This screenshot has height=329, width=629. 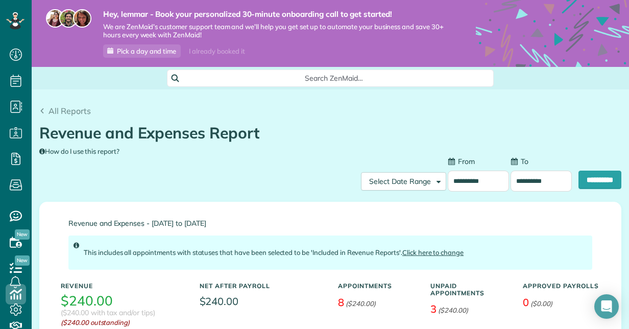 What do you see at coordinates (274, 31) in the screenshot?
I see `span: We are ZenMaid’s customer support team and we’ll help you get set up to automate your business an...` at bounding box center [274, 31].